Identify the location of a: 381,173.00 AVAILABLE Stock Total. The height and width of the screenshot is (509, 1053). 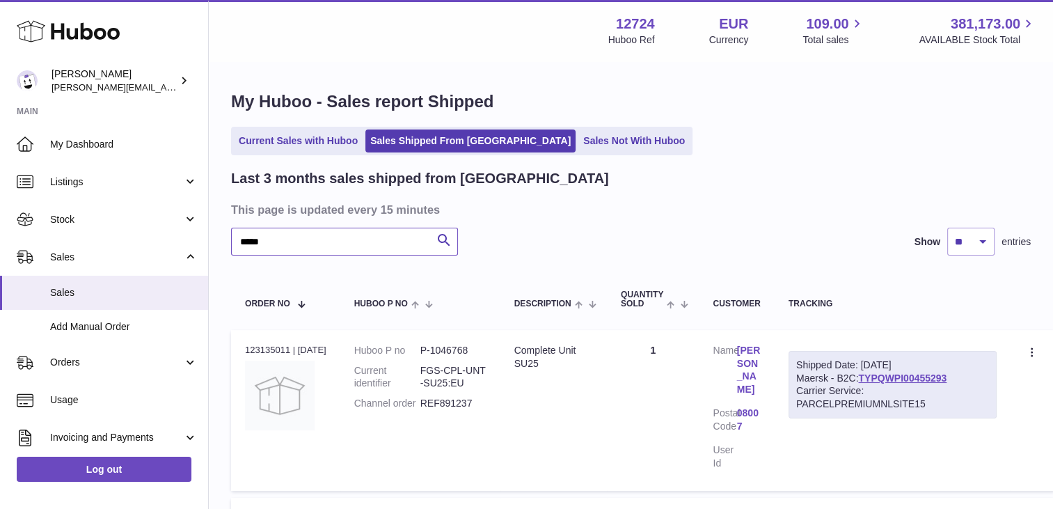
(977, 31).